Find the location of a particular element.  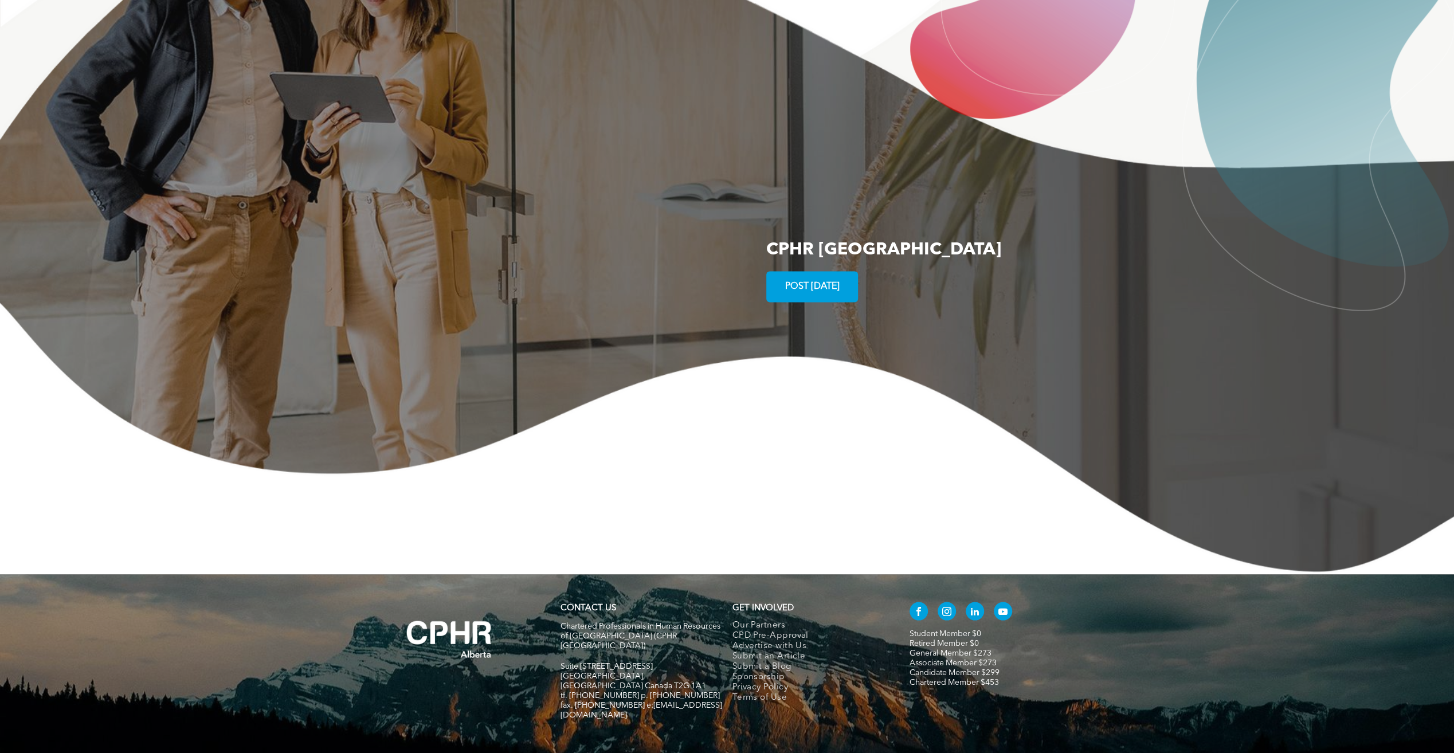

a: Terms of Use is located at coordinates (809, 697).